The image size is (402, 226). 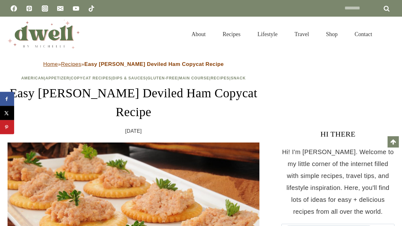 I want to click on a: Gluten-Free, so click(x=162, y=78).